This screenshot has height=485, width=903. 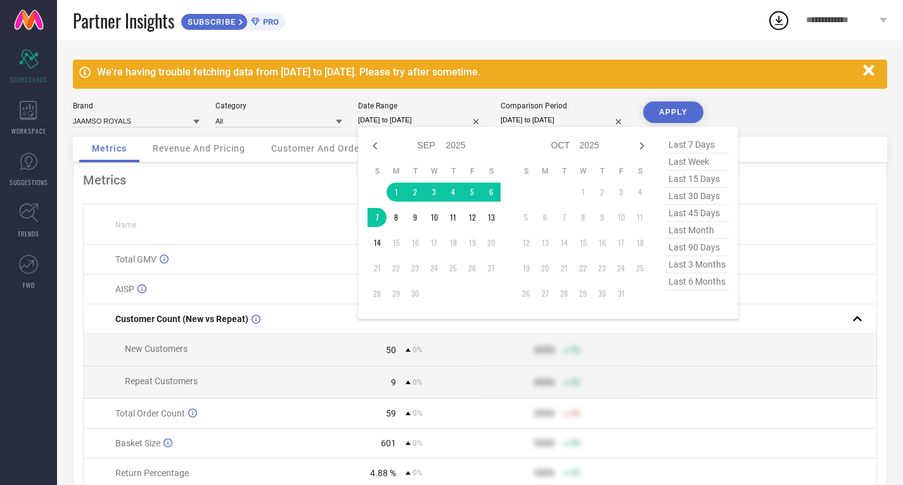 What do you see at coordinates (396, 243) in the screenshot?
I see `td: Mon Sep 15 2025` at bounding box center [396, 243].